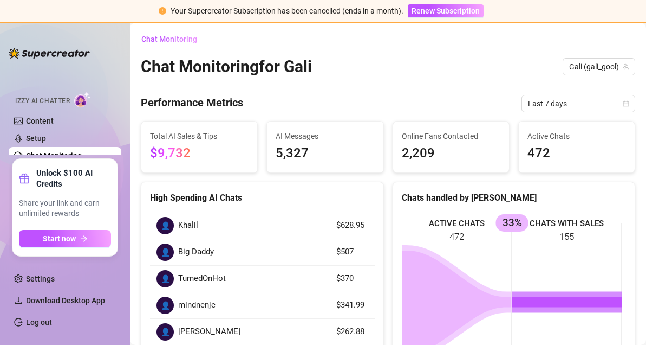 This screenshot has height=345, width=646. I want to click on span: calendar, so click(626, 103).